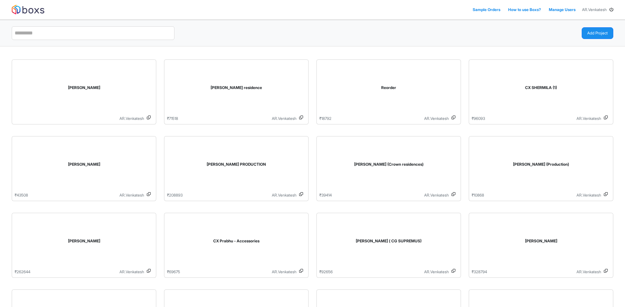 The width and height of the screenshot is (625, 307). Describe the element at coordinates (325, 195) in the screenshot. I see `p: ₹ 39414` at that location.